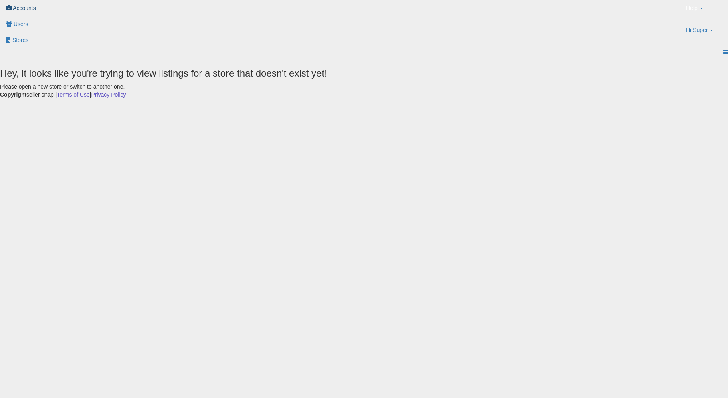  What do you see at coordinates (21, 24) in the screenshot?
I see `span: Users` at bounding box center [21, 24].